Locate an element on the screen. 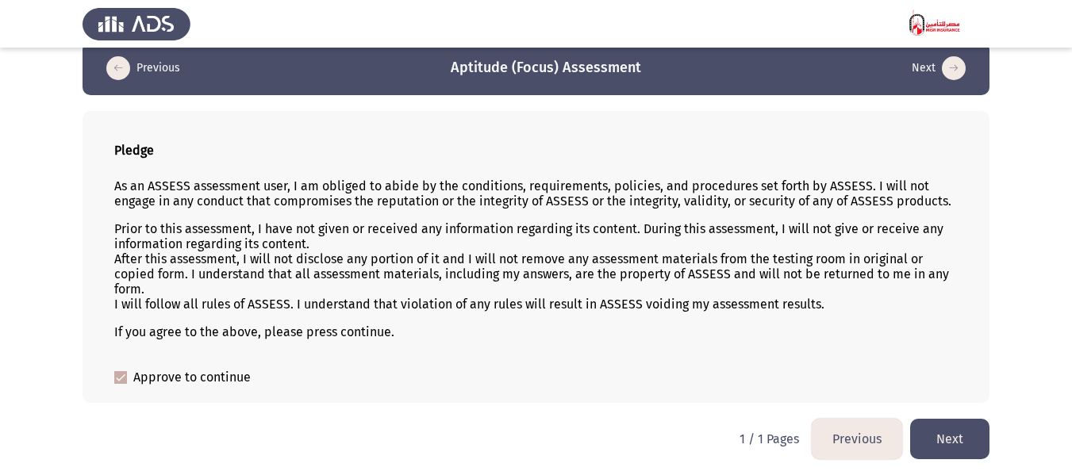  p: 1 / 1 Pages is located at coordinates (769, 439).